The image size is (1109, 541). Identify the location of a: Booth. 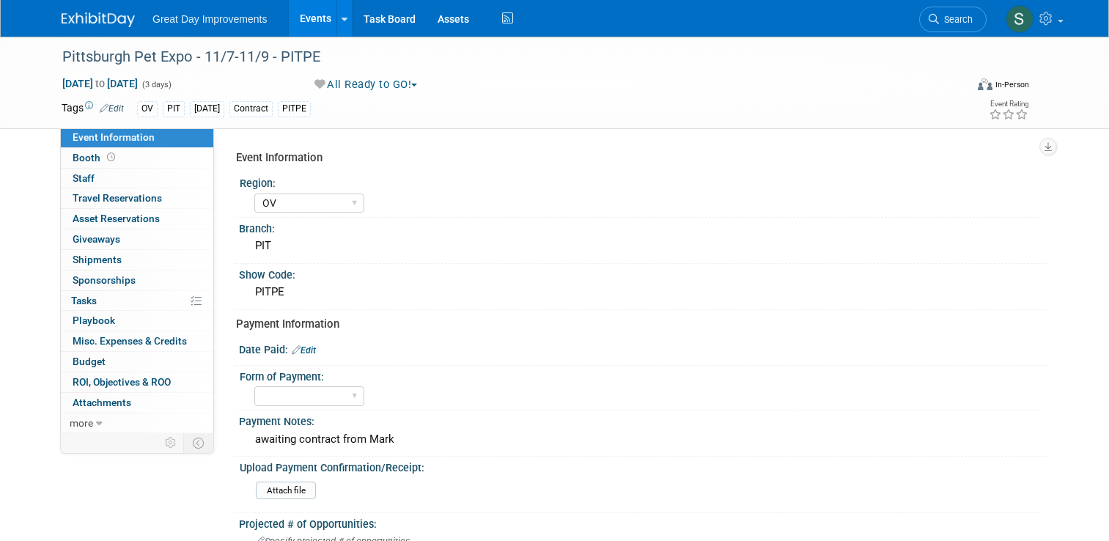
(137, 158).